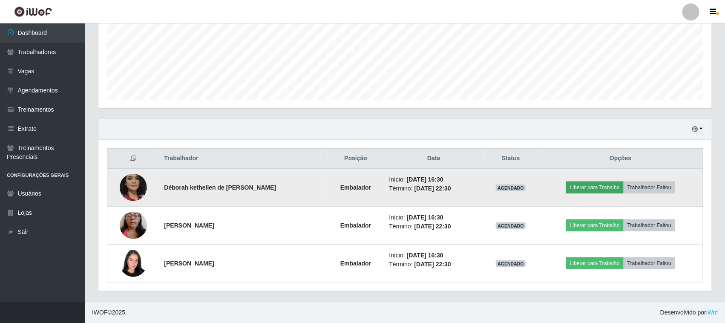  I want to click on th: Trabalhador, so click(243, 158).